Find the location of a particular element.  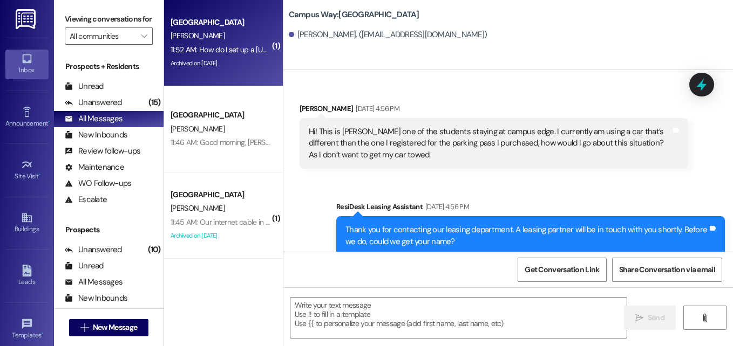

a: Buildings is located at coordinates (27, 223).